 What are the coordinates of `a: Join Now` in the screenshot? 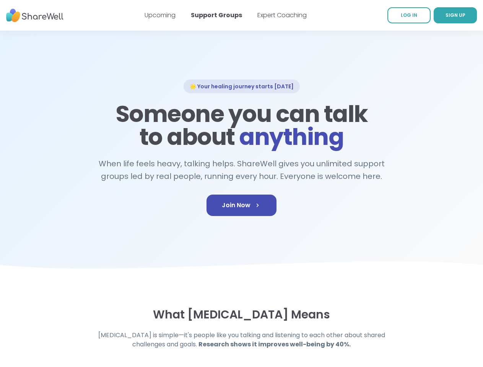 It's located at (241, 205).